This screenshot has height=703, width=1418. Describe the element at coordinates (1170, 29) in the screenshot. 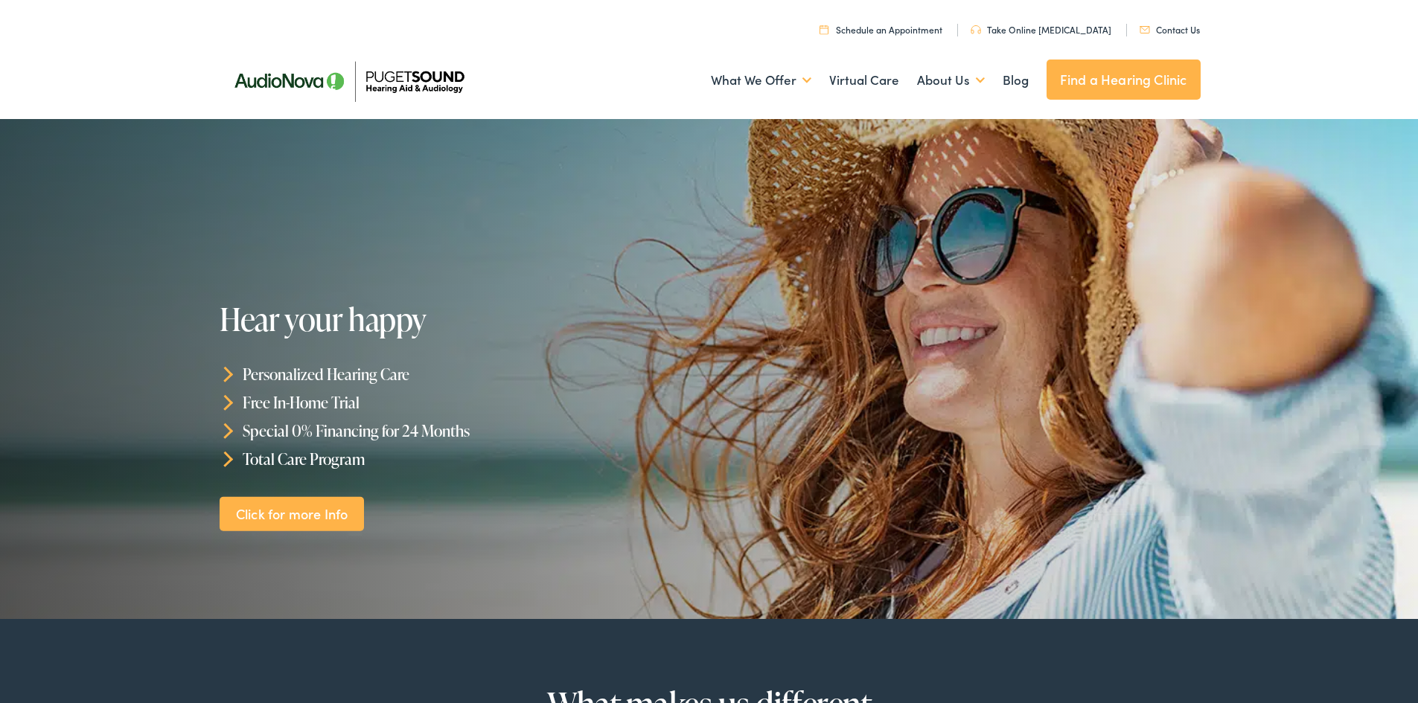

I see `a: Contact Us` at that location.